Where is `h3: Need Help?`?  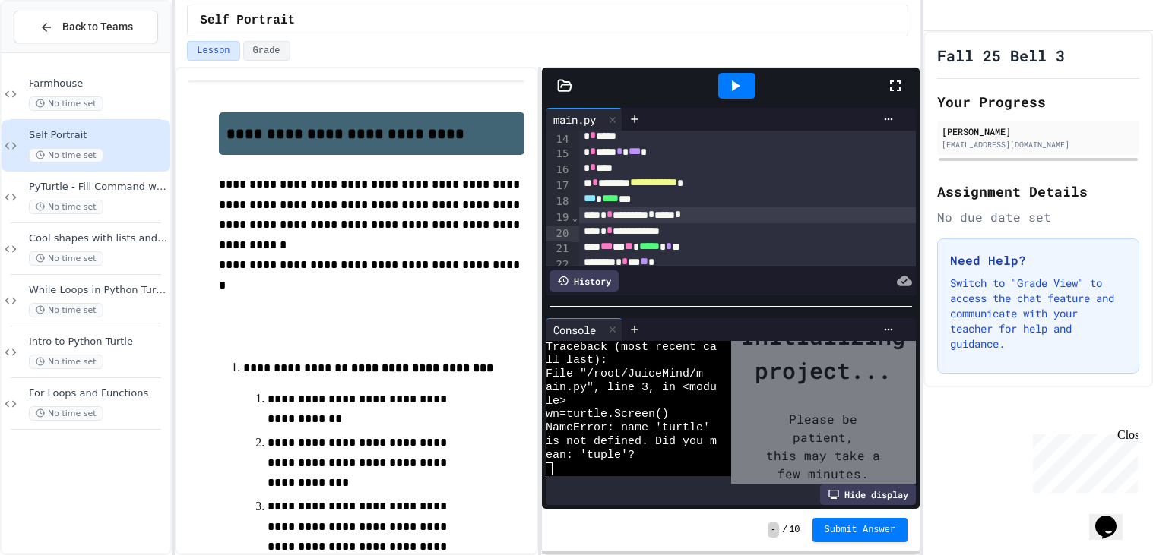
h3: Need Help? is located at coordinates (1038, 261).